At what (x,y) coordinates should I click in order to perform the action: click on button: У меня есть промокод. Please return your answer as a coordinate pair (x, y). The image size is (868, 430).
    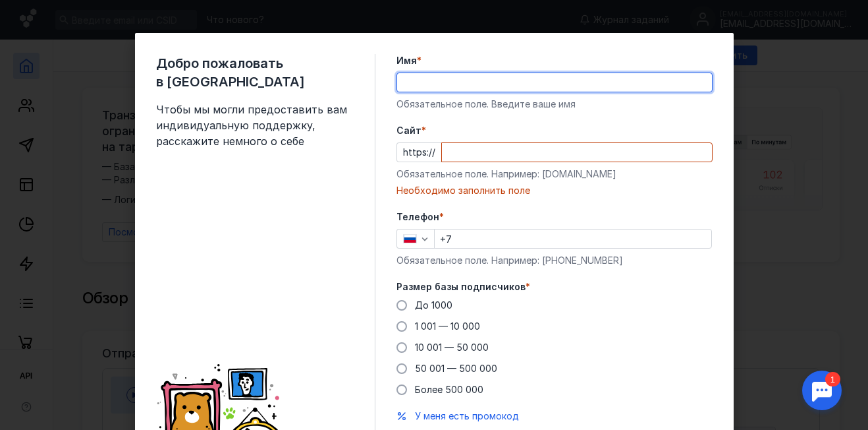
    Looking at the image, I should click on (467, 416).